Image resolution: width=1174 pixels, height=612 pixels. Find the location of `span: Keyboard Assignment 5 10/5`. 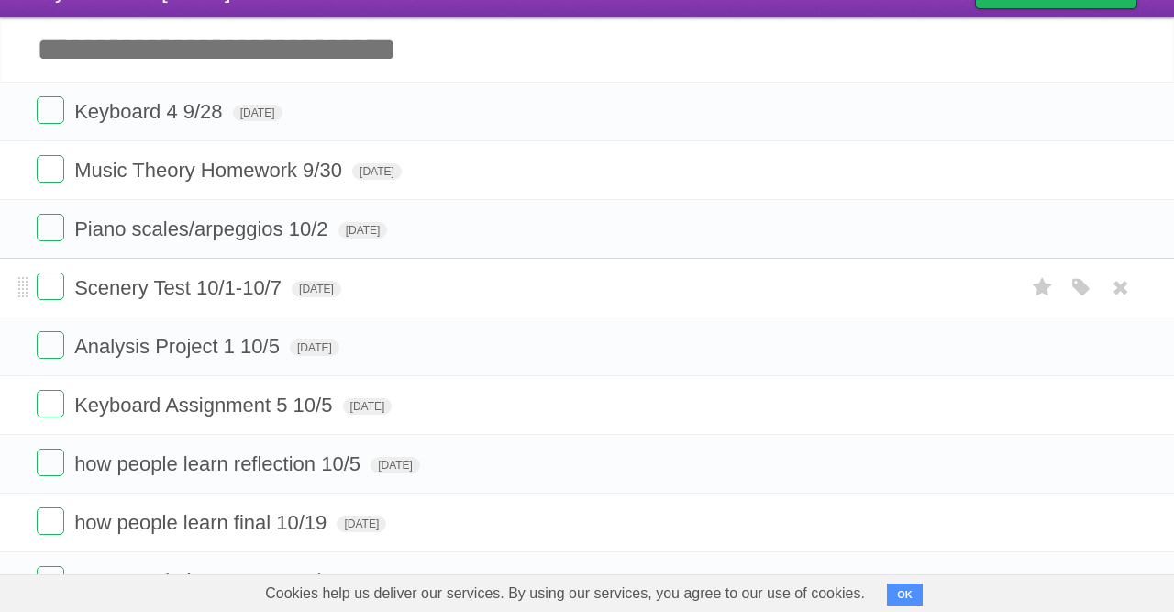

span: Keyboard Assignment 5 10/5 is located at coordinates (205, 404).